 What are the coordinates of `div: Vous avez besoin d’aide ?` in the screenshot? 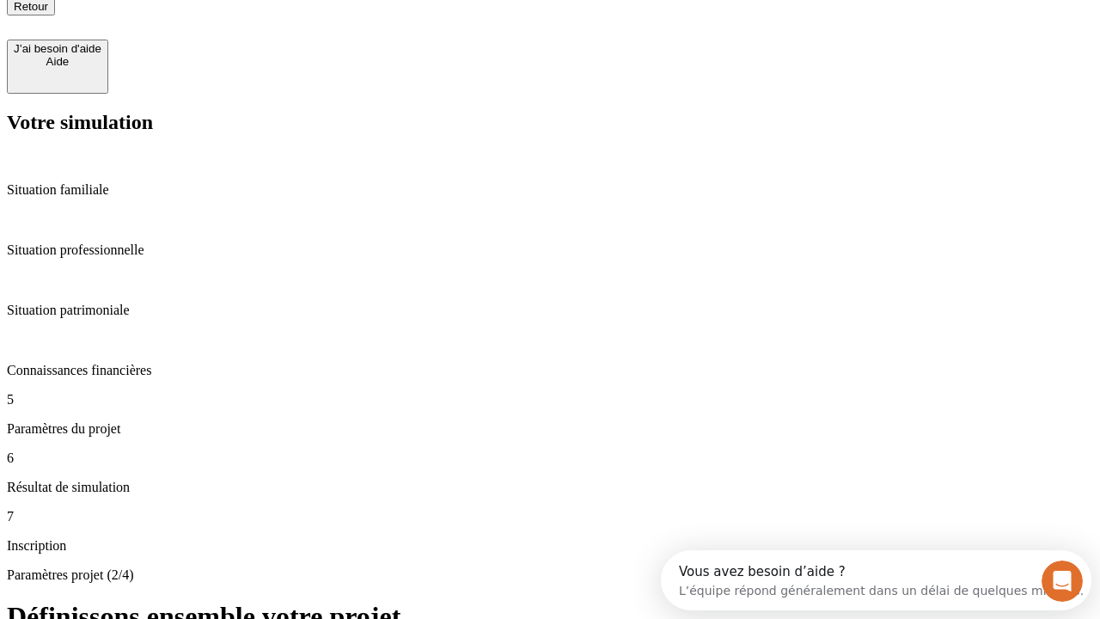 It's located at (220, 21).